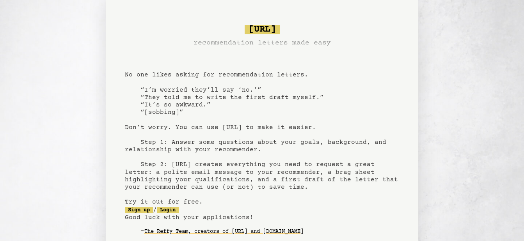 The height and width of the screenshot is (241, 524). What do you see at coordinates (168, 210) in the screenshot?
I see `a: Login` at bounding box center [168, 210].